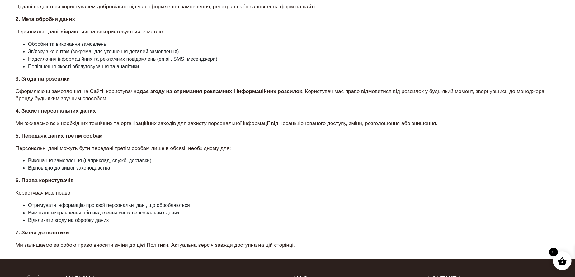 The image size is (575, 277). What do you see at coordinates (294, 44) in the screenshot?
I see `li: Обробки та виконання замовлень` at bounding box center [294, 44].